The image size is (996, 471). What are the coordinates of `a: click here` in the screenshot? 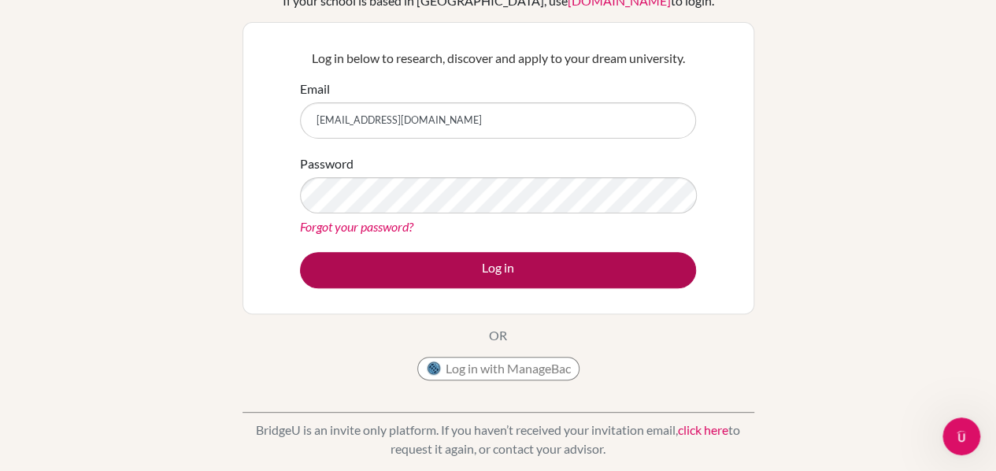 It's located at (703, 429).